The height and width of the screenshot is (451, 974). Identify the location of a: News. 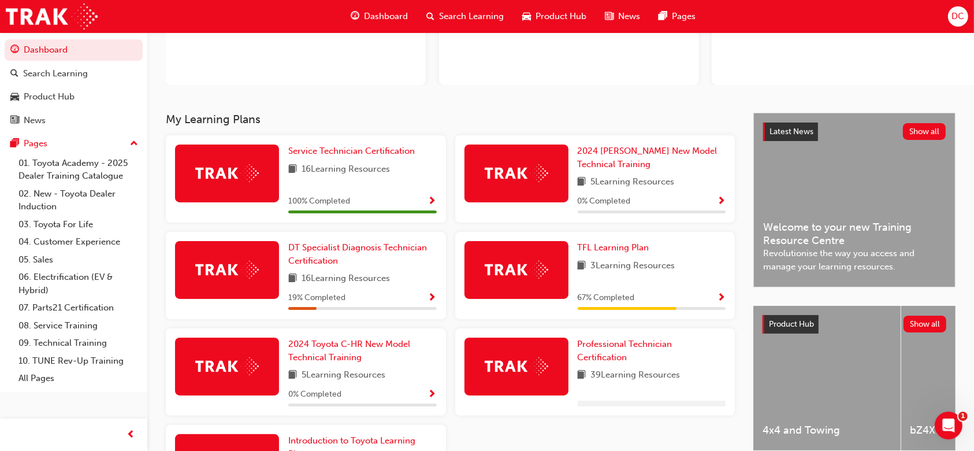
(73, 120).